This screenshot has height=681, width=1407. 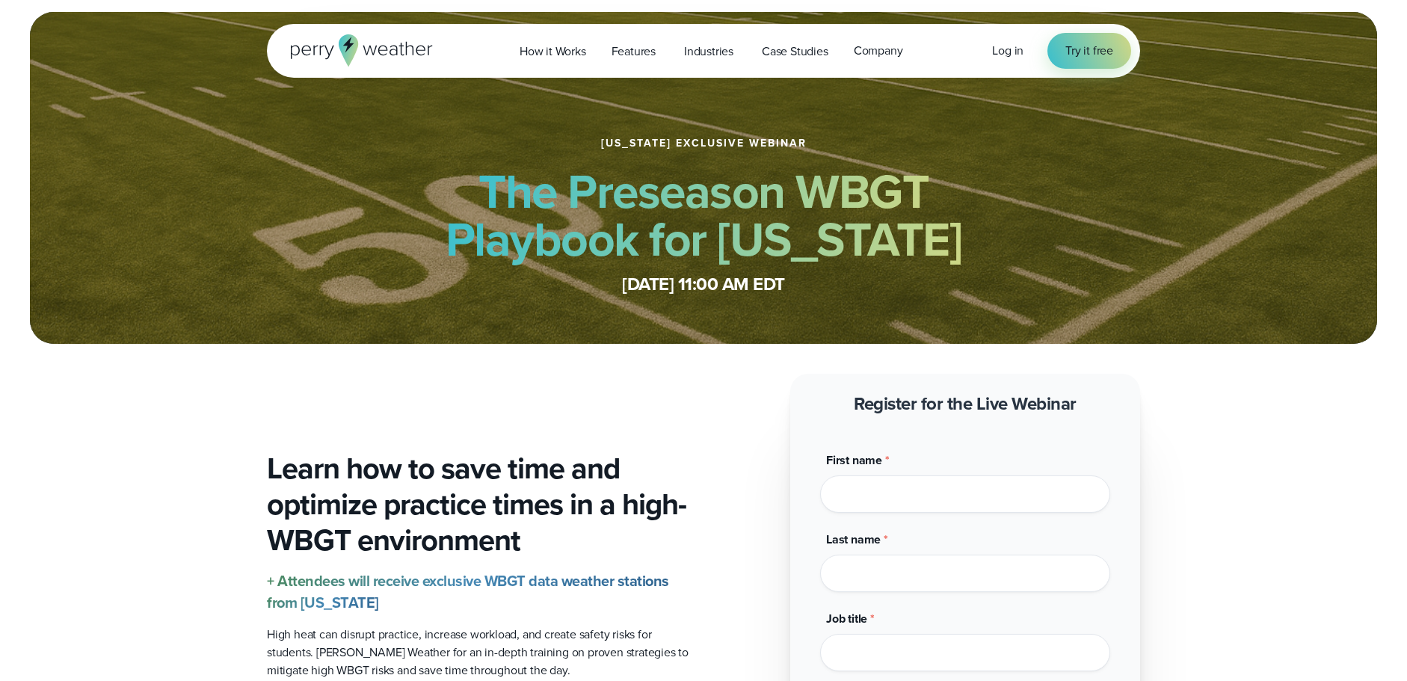 I want to click on span: Case Studies, so click(x=795, y=52).